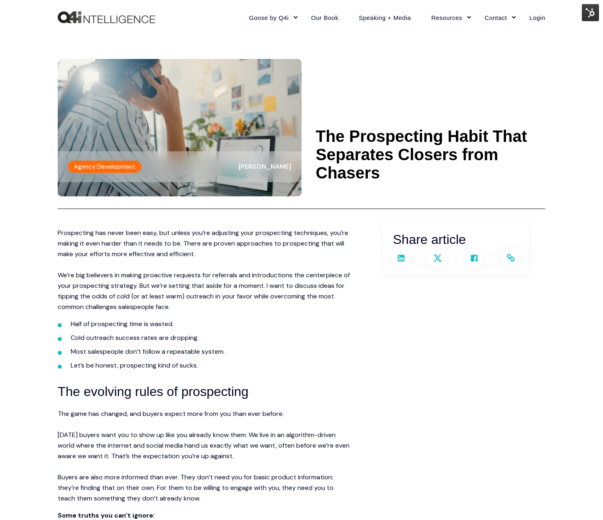 This screenshot has height=520, width=603. What do you see at coordinates (204, 391) in the screenshot?
I see `h3: The evolving rules of prospecting` at bounding box center [204, 391].